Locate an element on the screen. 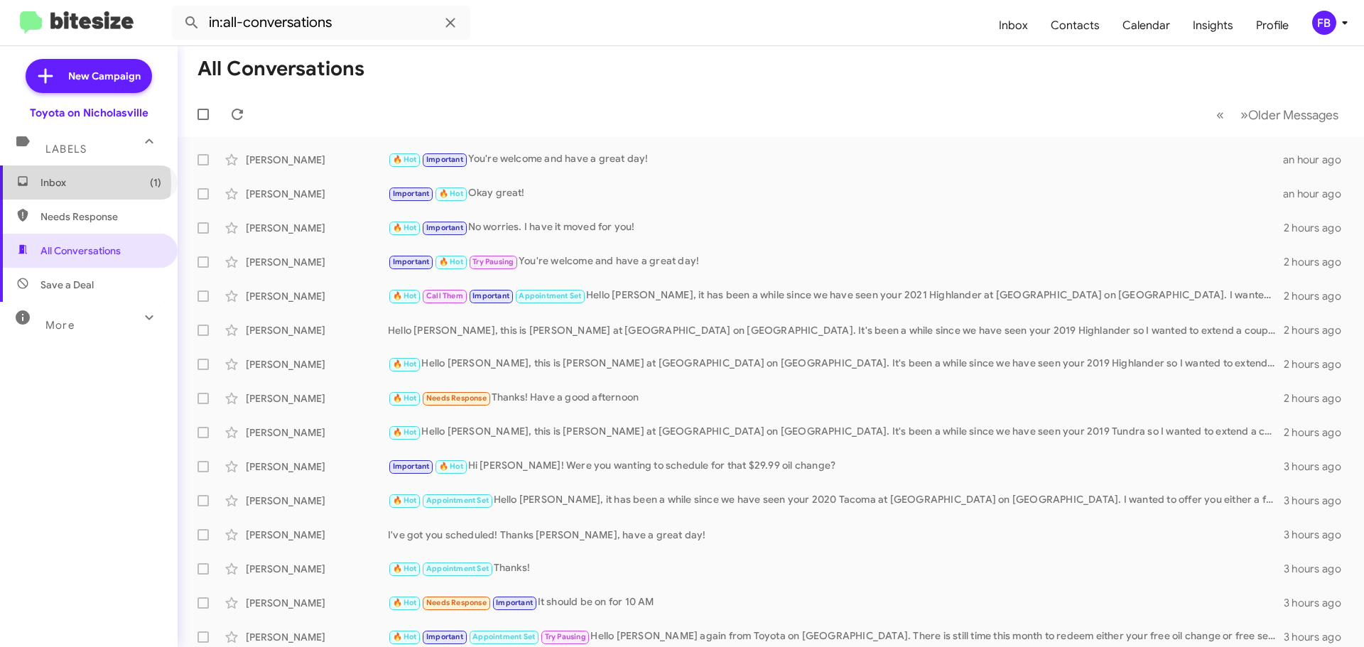  h1: All Conversations is located at coordinates (281, 69).